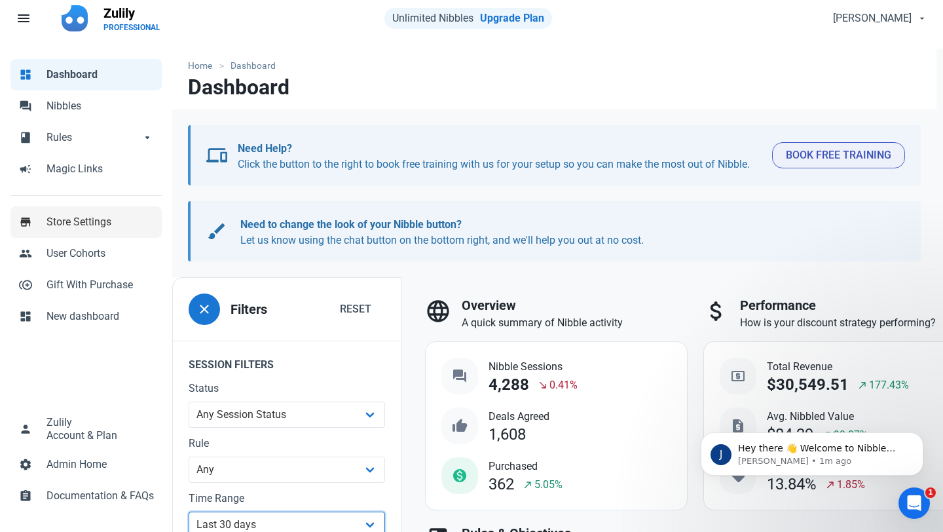 The height and width of the screenshot is (532, 943). What do you see at coordinates (86, 496) in the screenshot?
I see `a: assignmentDocumentation & FAQs` at bounding box center [86, 496].